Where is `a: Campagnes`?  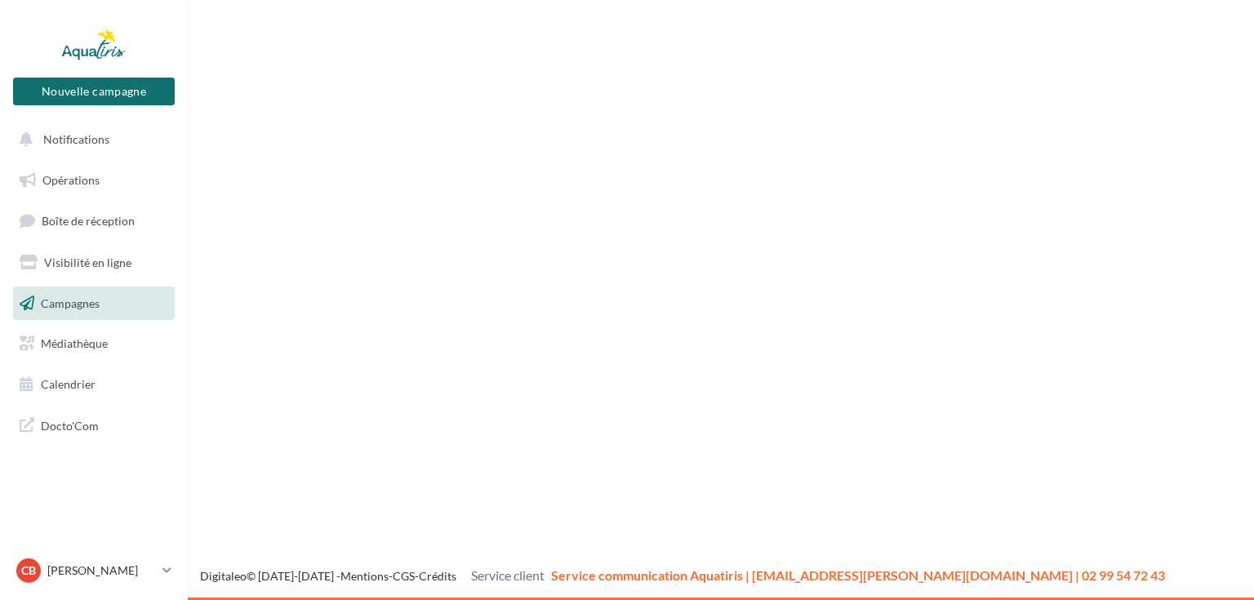
a: Campagnes is located at coordinates (94, 304).